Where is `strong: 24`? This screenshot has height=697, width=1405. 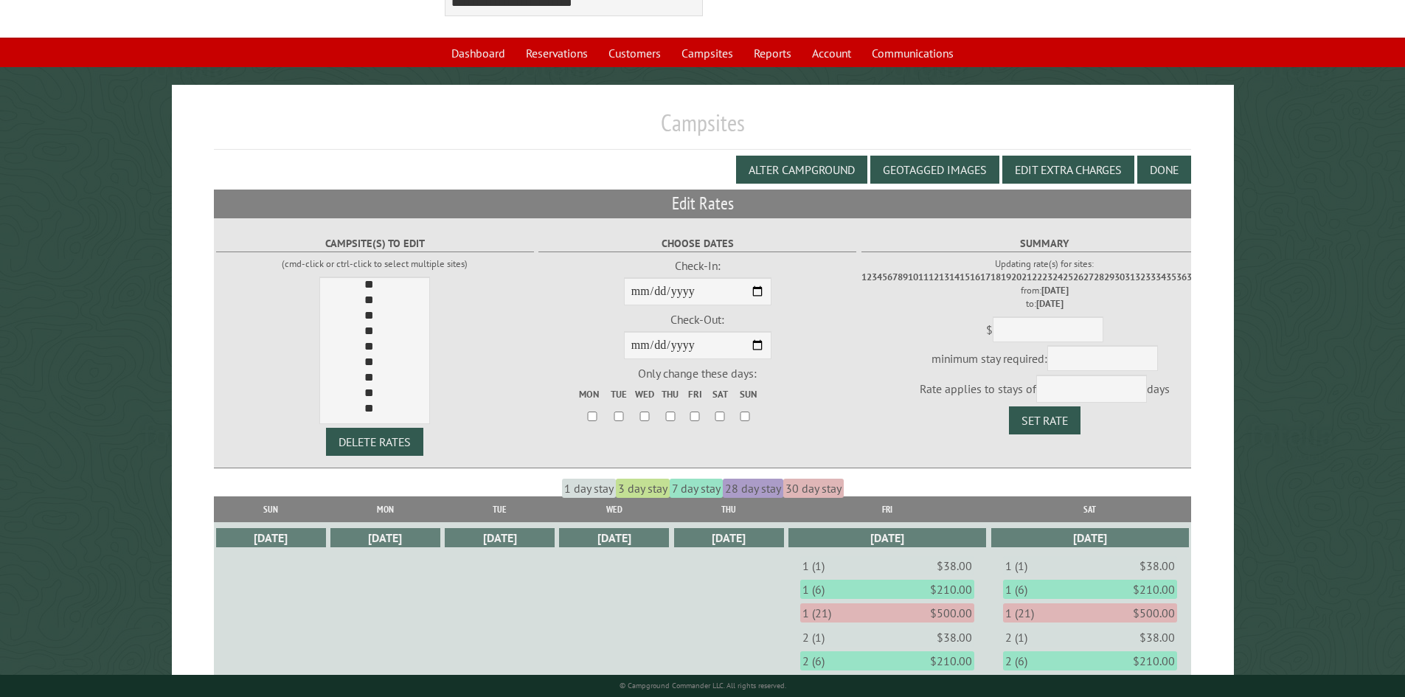
strong: 24 is located at coordinates (1057, 277).